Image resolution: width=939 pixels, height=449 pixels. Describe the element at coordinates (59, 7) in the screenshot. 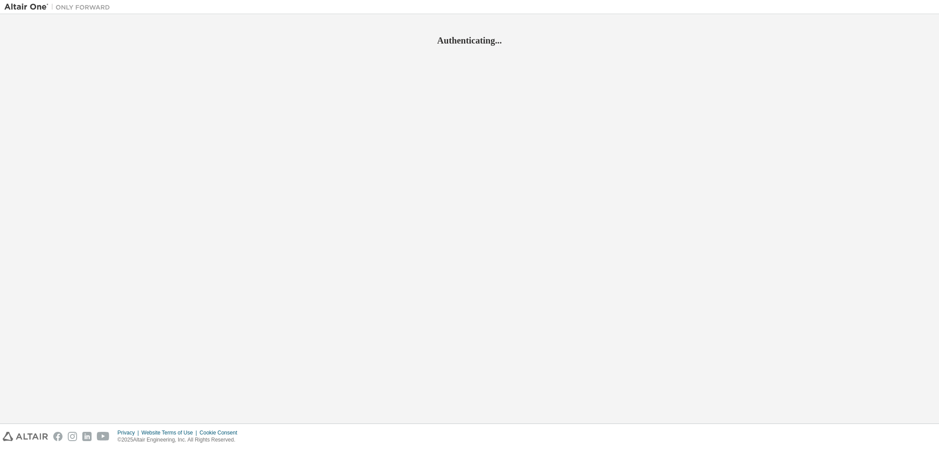

I see `img: Altair One` at that location.